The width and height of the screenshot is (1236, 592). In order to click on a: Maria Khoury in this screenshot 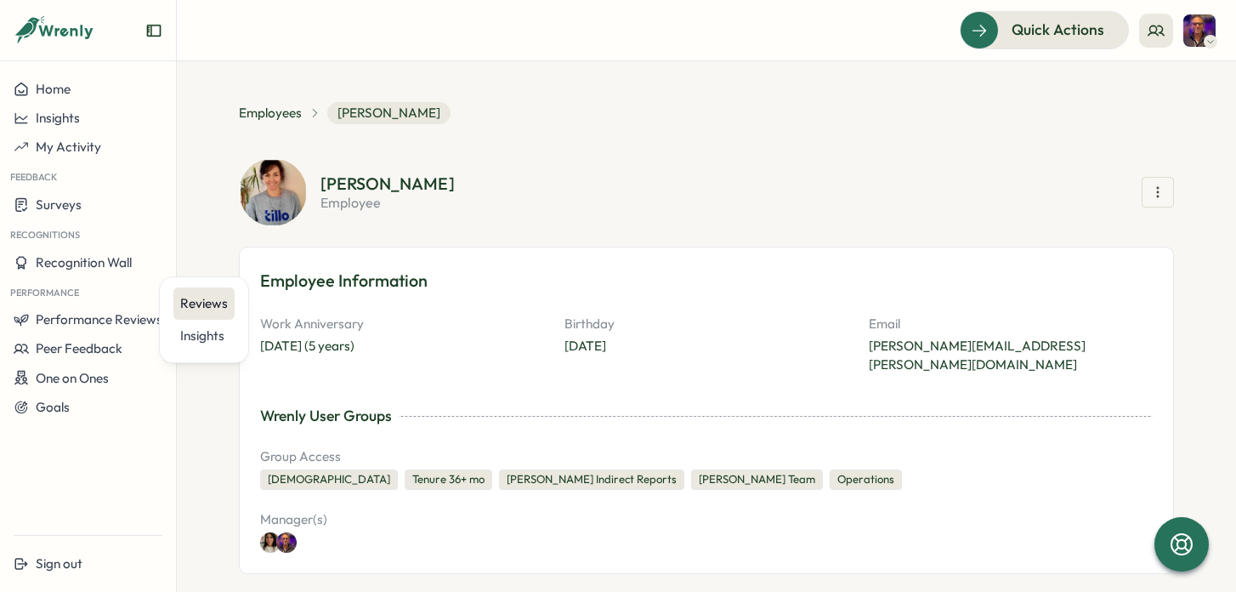, I will do `click(270, 542)`.